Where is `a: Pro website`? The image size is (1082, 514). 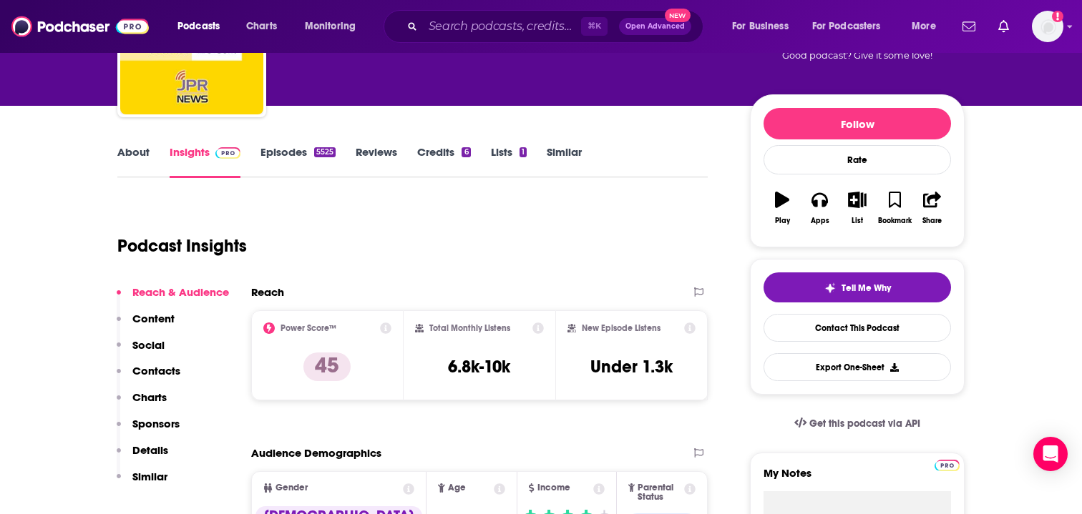
a: Pro website is located at coordinates (946, 464).